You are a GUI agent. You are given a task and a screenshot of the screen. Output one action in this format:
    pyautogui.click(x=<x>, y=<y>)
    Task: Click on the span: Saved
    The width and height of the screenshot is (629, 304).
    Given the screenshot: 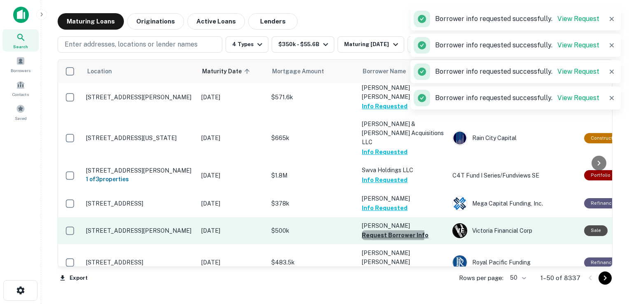 What is the action you would take?
    pyautogui.click(x=21, y=118)
    